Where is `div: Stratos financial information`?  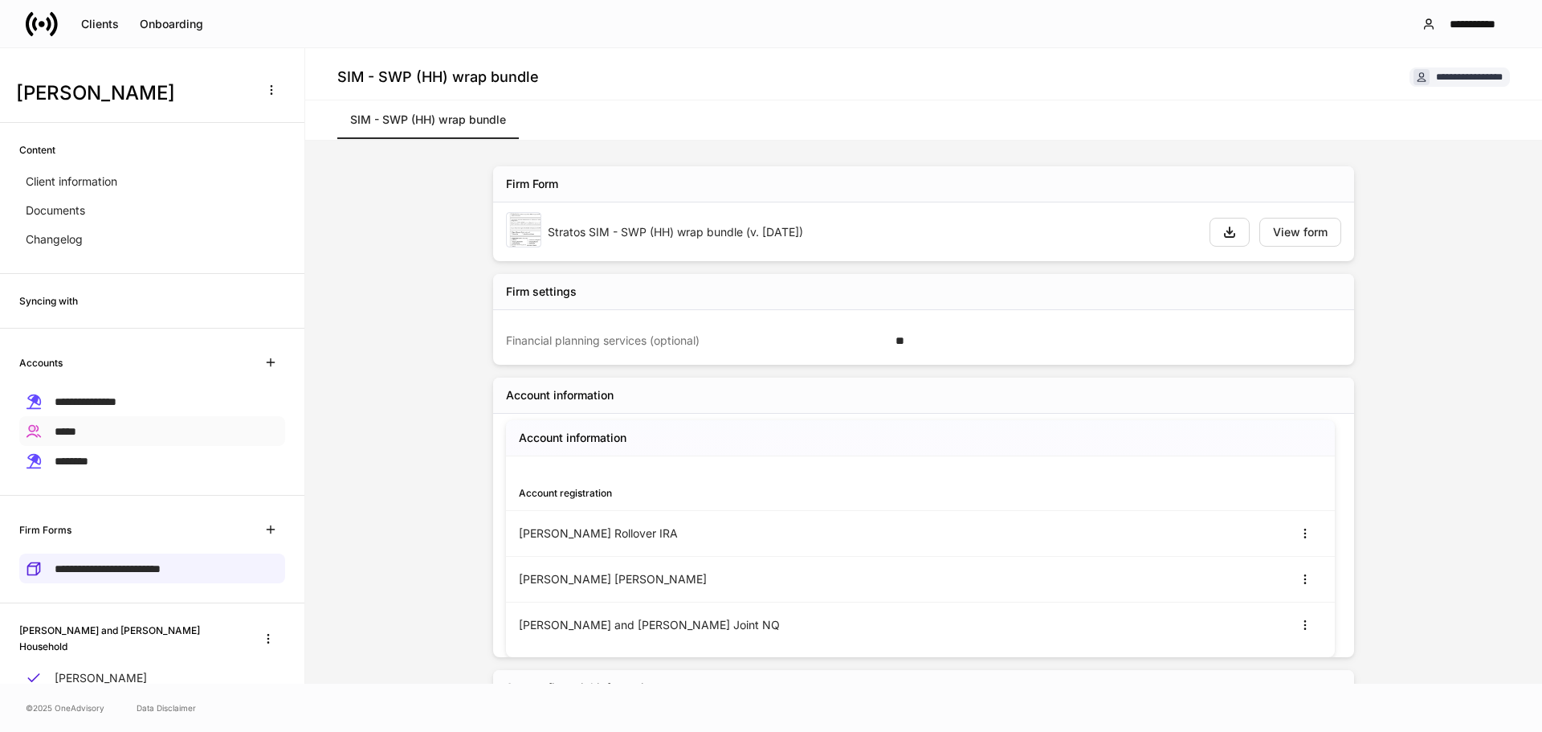
div: Stratos financial information is located at coordinates (581, 687).